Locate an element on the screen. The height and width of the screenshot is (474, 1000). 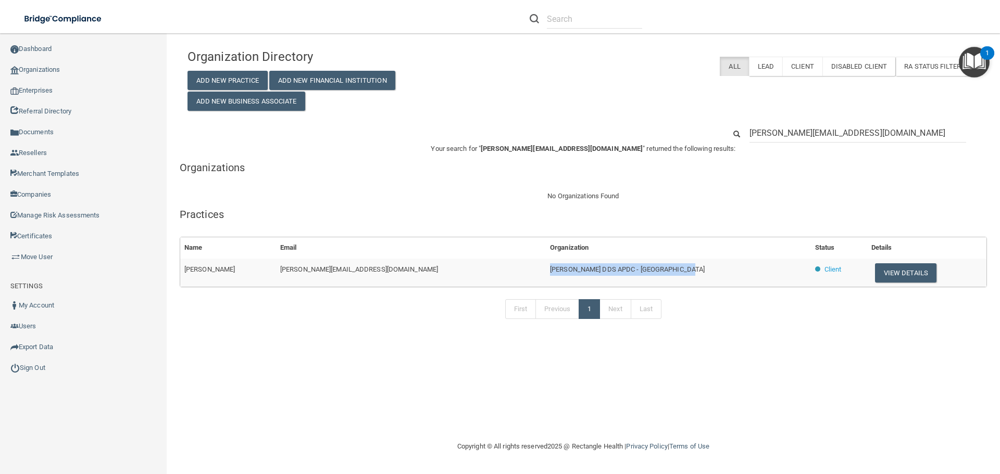
a: Last is located at coordinates (646, 309).